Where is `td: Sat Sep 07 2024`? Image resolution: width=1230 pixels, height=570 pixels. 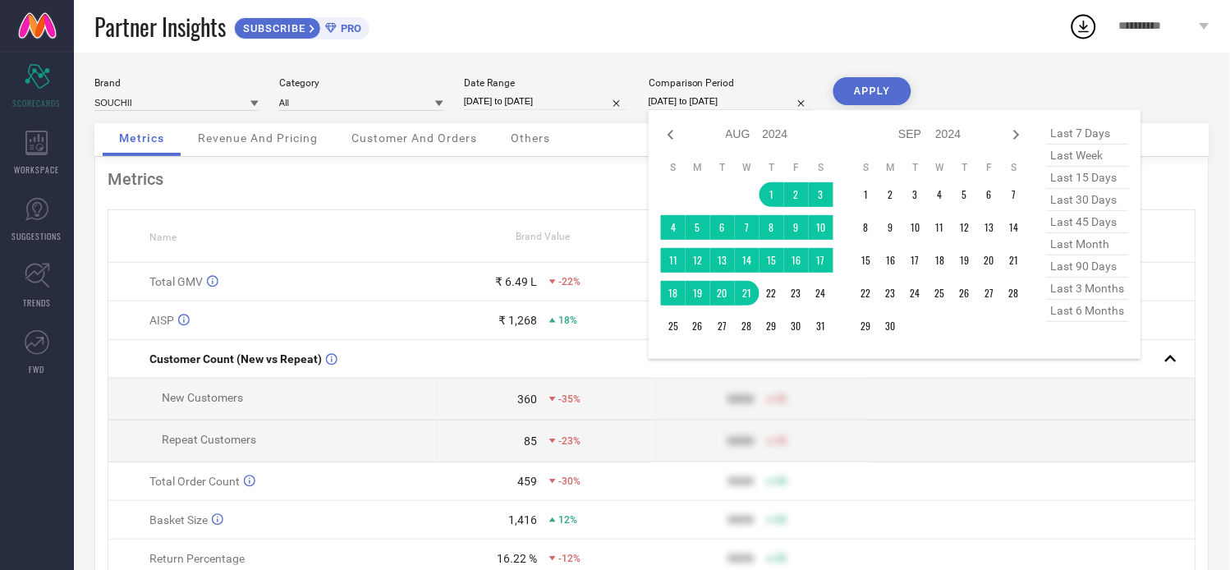
td: Sat Sep 07 2024 is located at coordinates (1014, 195).